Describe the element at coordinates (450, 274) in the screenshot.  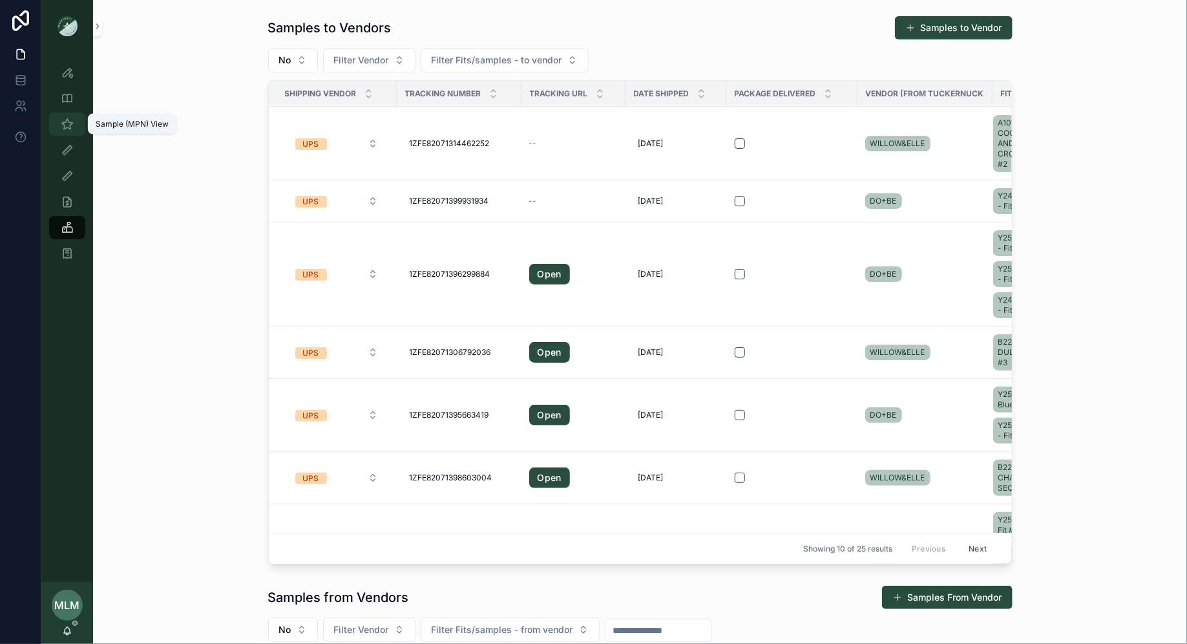
I see `span: 1ZFE82071396299884` at that location.